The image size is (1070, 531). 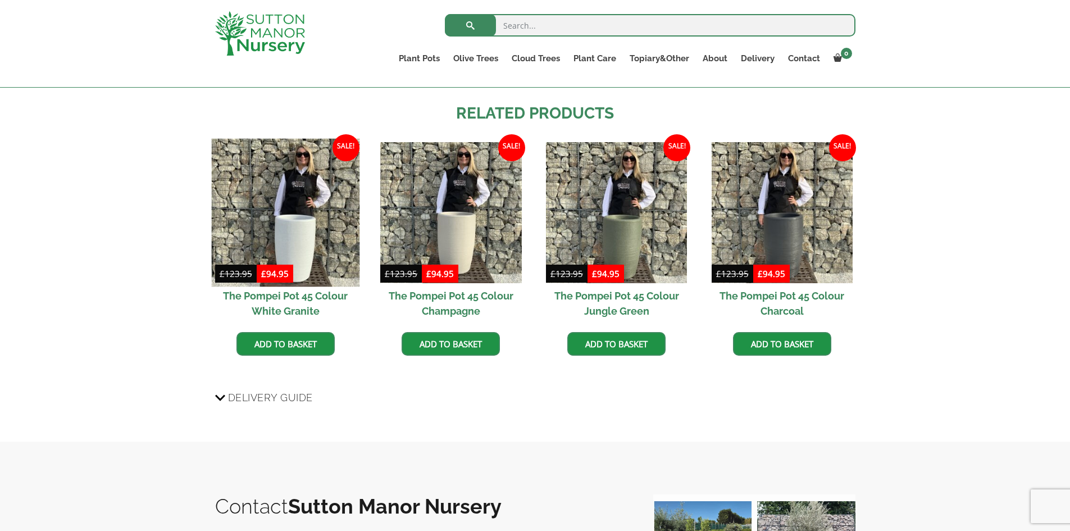 I want to click on a: Add to basket: “The Pompei Pot 45 Colour Champagne”, so click(x=450, y=344).